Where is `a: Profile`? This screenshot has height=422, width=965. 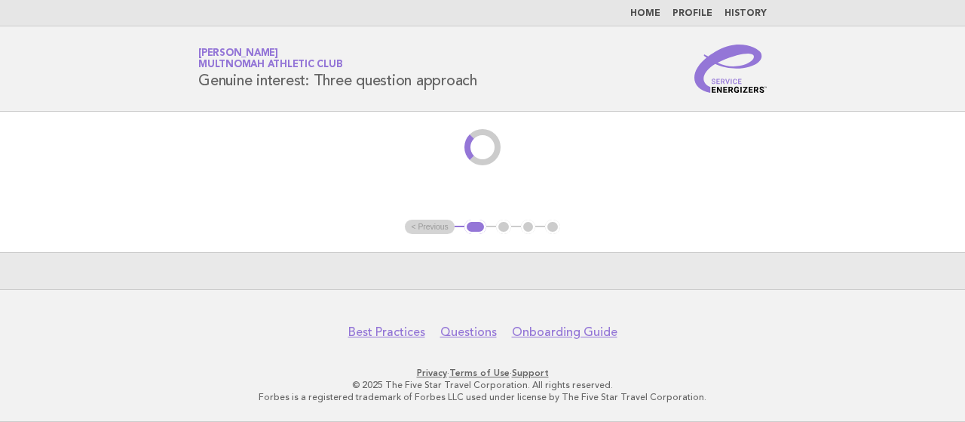
a: Profile is located at coordinates (692, 14).